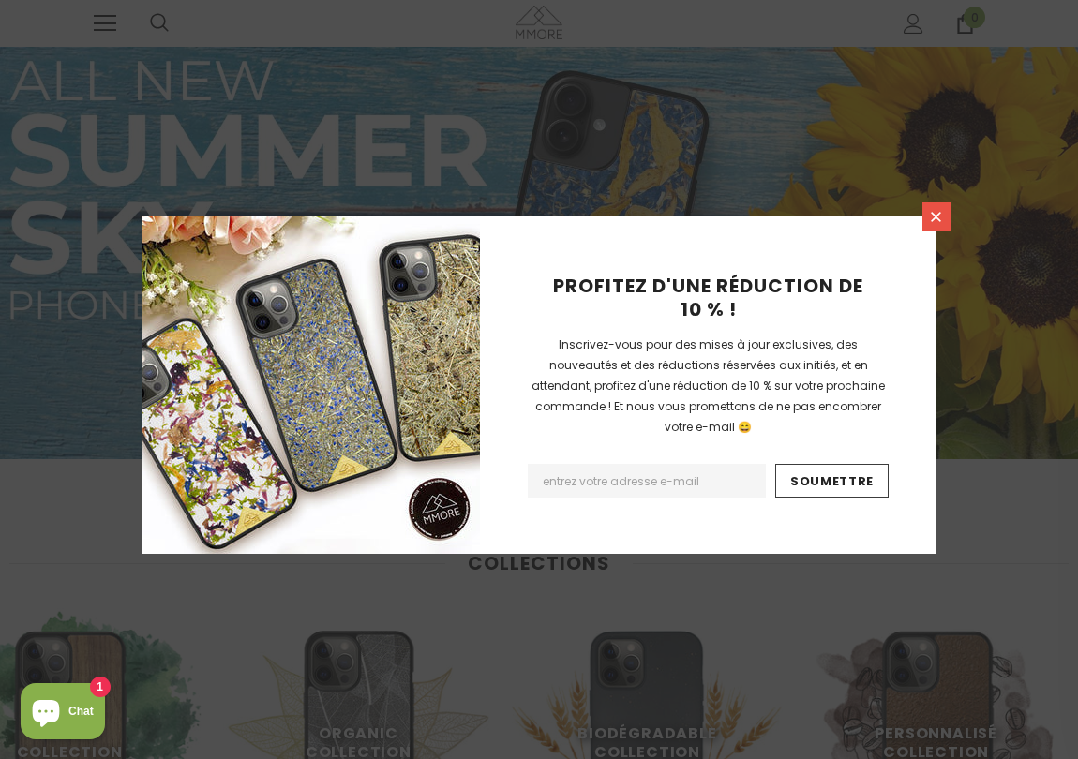 The height and width of the screenshot is (759, 1078). Describe the element at coordinates (708, 297) in the screenshot. I see `span: PROFITEZ D'UNE RÉDUCTION DE 10 % !` at that location.